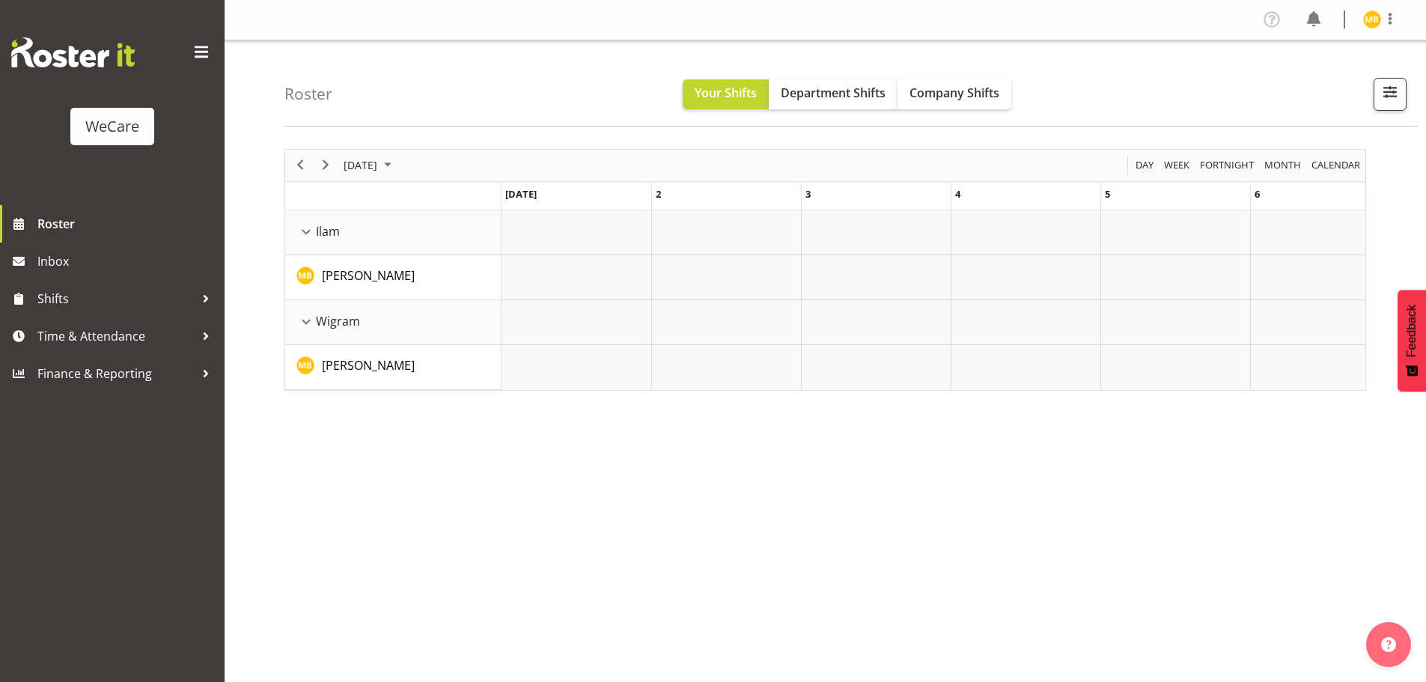 This screenshot has height=682, width=1426. Describe the element at coordinates (116, 299) in the screenshot. I see `span: Shifts` at that location.